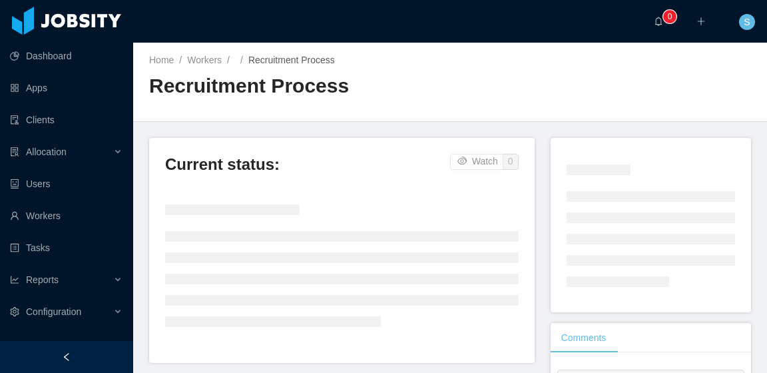  I want to click on h2: Recruitment Process, so click(300, 86).